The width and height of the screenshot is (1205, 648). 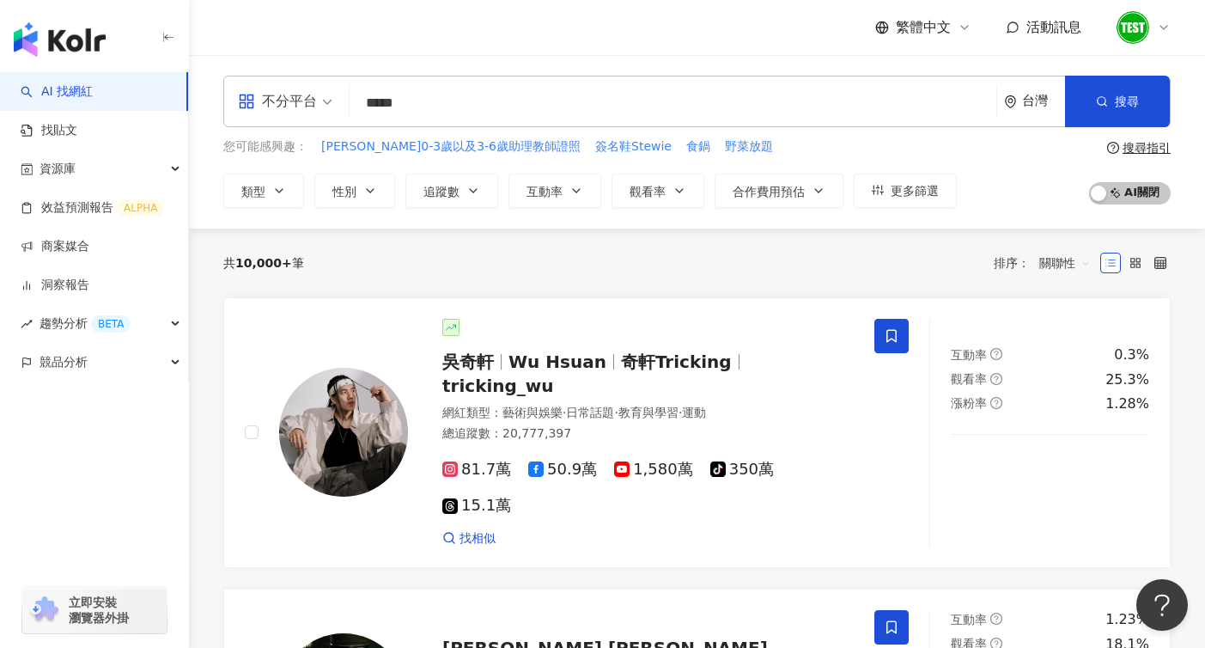 What do you see at coordinates (1054, 27) in the screenshot?
I see `span: 活動訊息` at bounding box center [1054, 27].